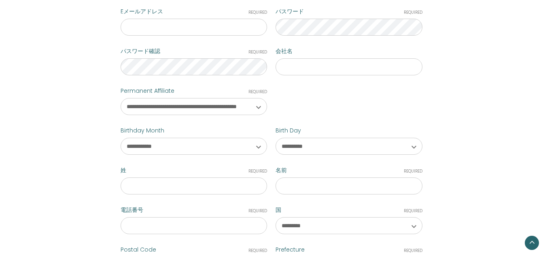  Describe the element at coordinates (349, 249) in the screenshot. I see `label: Prefecture` at that location.